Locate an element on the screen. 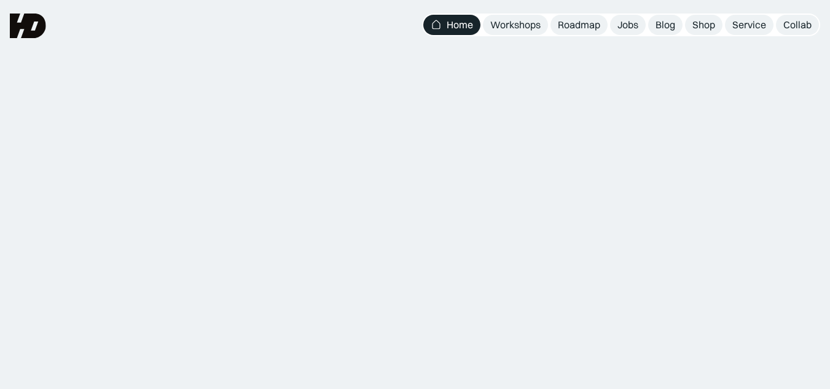 This screenshot has height=389, width=830. div: Roadmap is located at coordinates (579, 25).